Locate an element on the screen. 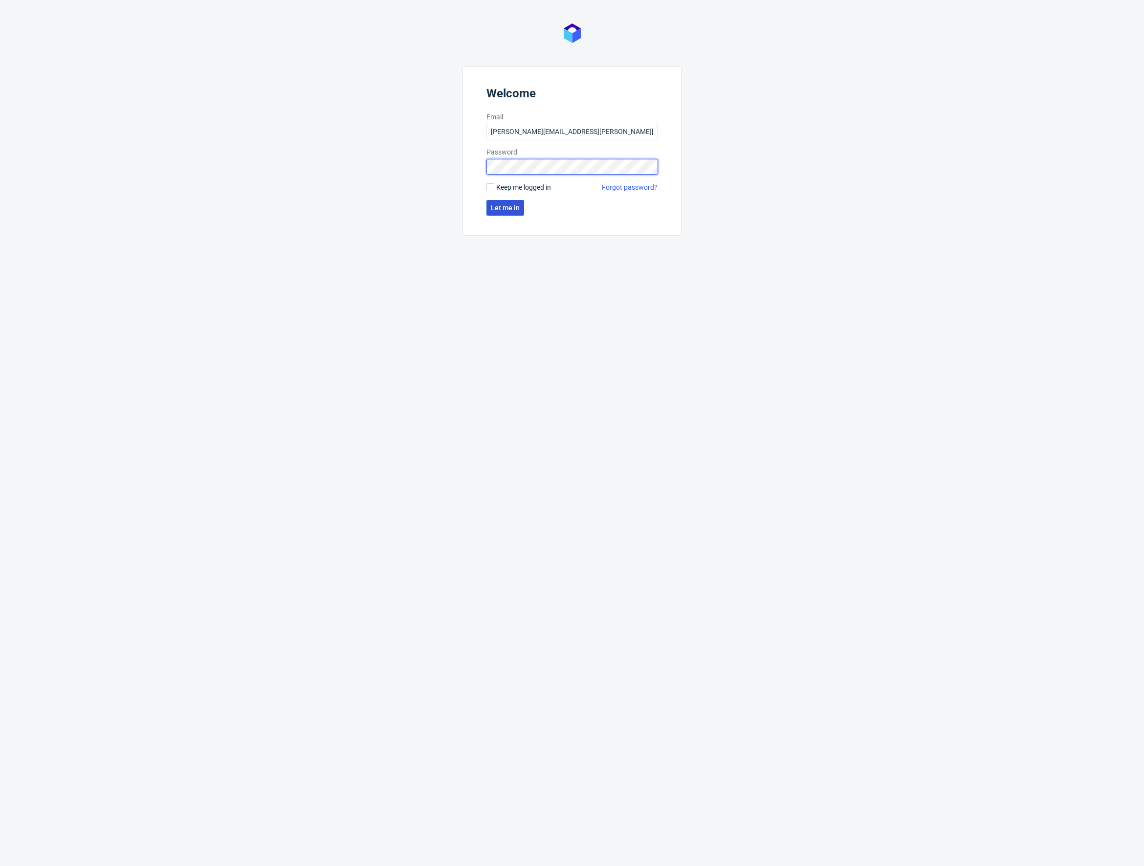 The width and height of the screenshot is (1144, 866). header: Welcome is located at coordinates (572, 95).